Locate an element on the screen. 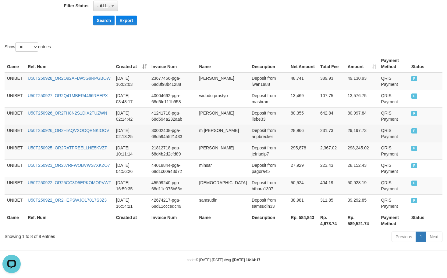  button: Open LiveChat chat widget is located at coordinates (12, 12).